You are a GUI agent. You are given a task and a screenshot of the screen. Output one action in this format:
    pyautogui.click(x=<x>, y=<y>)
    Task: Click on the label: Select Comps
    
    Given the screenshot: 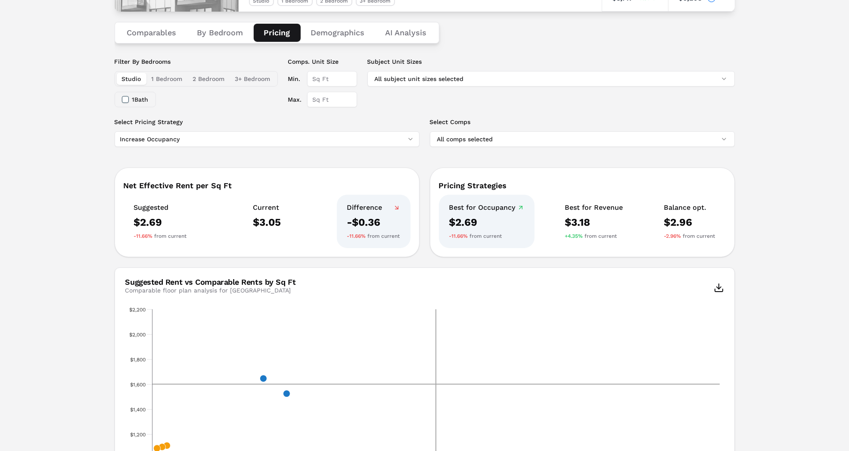 What is the action you would take?
    pyautogui.click(x=582, y=122)
    